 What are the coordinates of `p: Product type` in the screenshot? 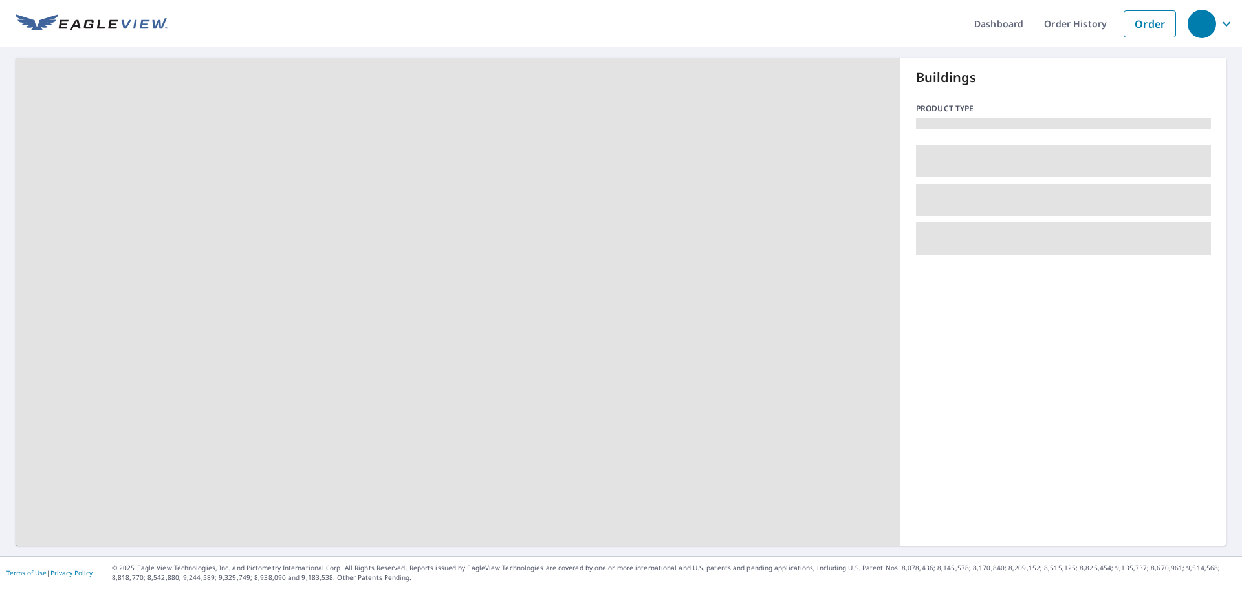 It's located at (1064, 109).